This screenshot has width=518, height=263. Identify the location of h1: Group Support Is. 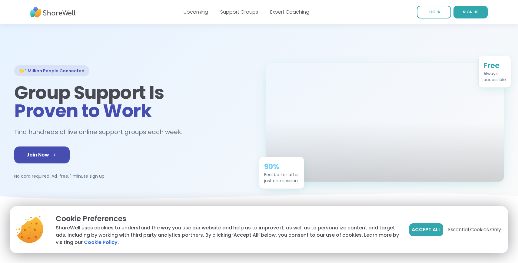
(133, 102).